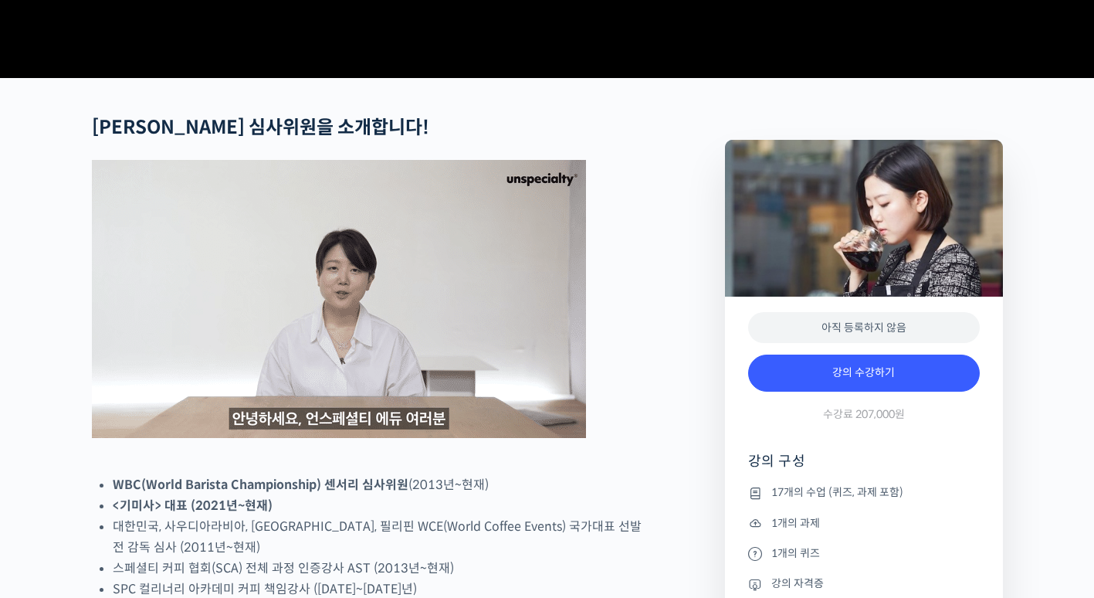 The height and width of the screenshot is (598, 1094). What do you see at coordinates (53, 489) in the screenshot?
I see `a: 홈` at bounding box center [53, 489].